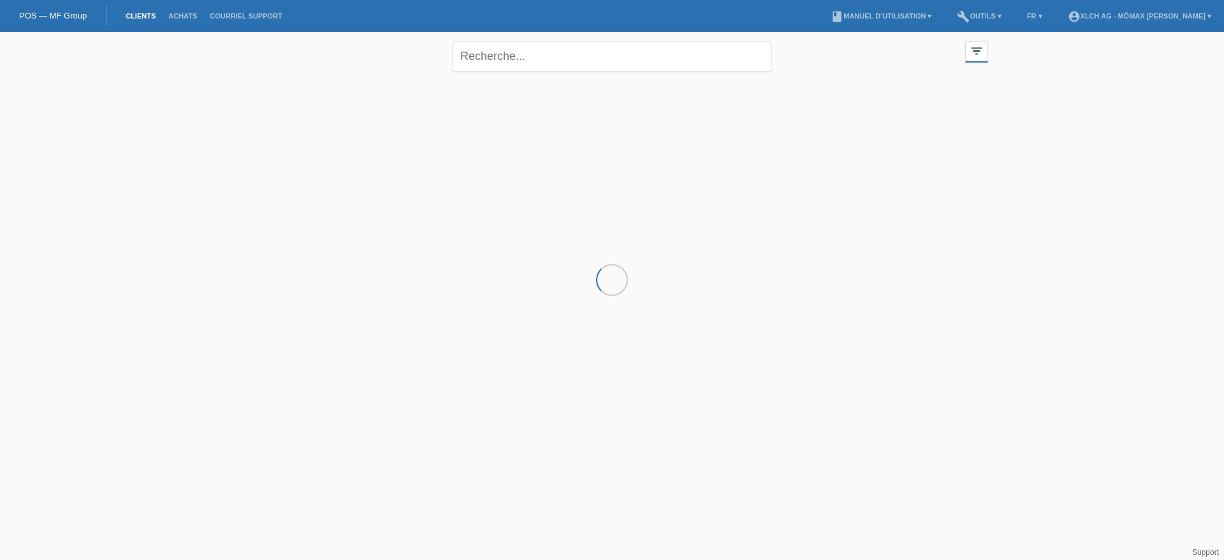 The height and width of the screenshot is (560, 1224). I want to click on a: Support, so click(1206, 552).